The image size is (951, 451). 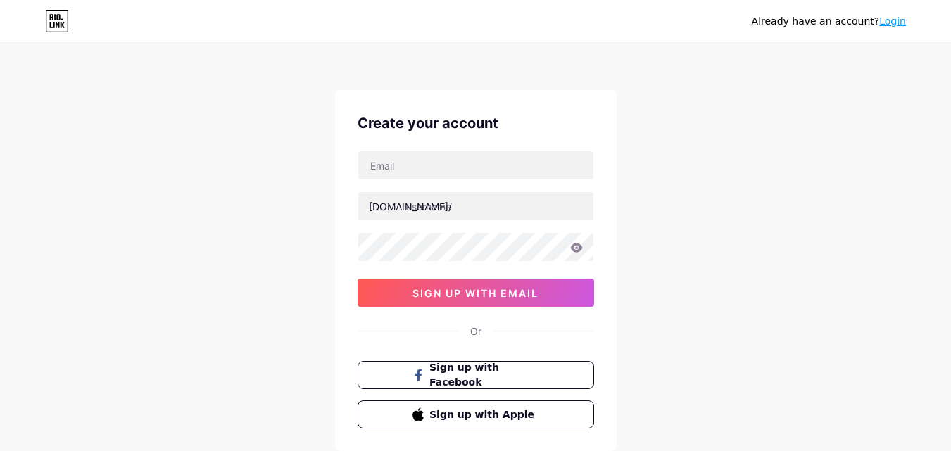 I want to click on input: Email, so click(x=476, y=165).